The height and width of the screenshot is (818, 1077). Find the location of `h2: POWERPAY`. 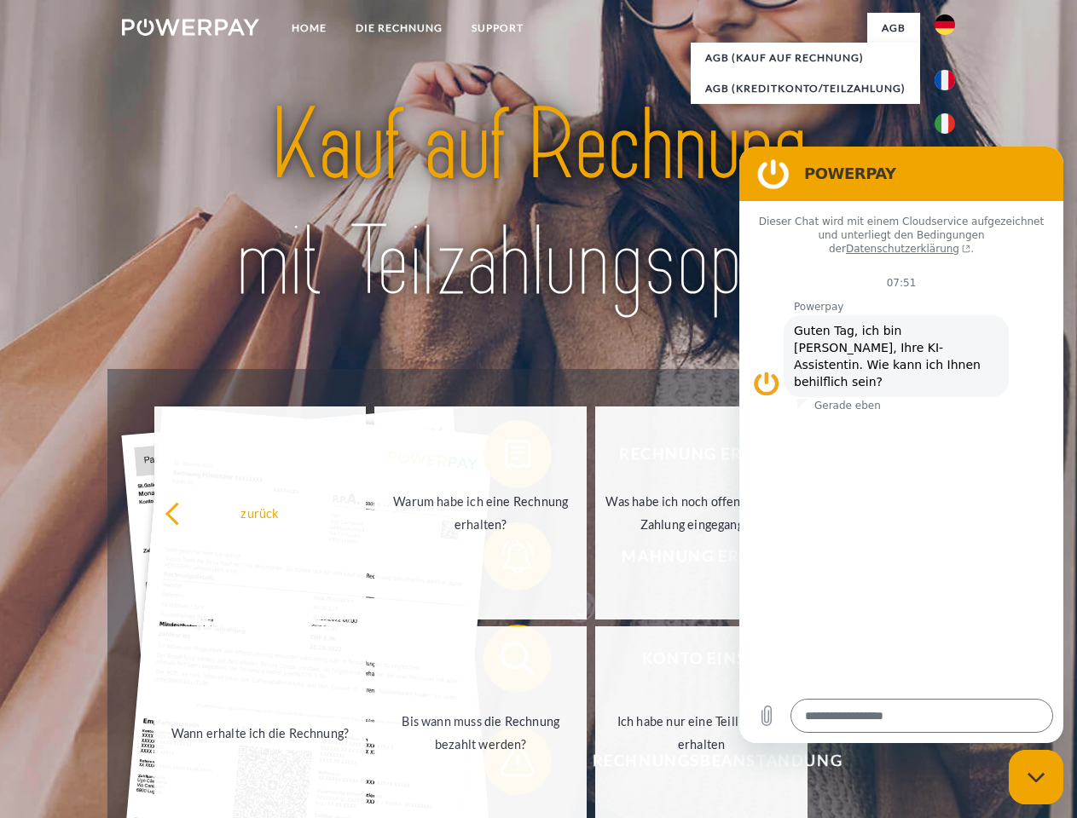

h2: POWERPAY is located at coordinates (186, 27).